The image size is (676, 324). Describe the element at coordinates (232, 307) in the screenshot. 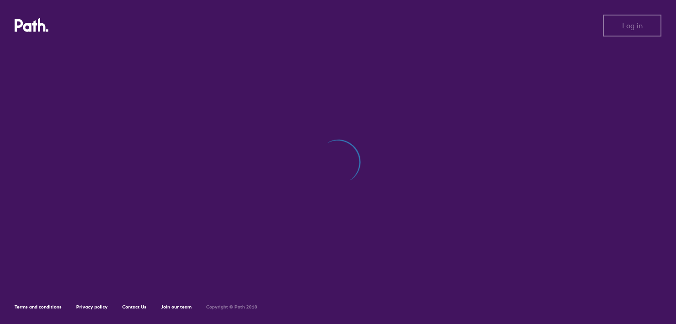

I see `h6: Copyright © Path 2018` at that location.